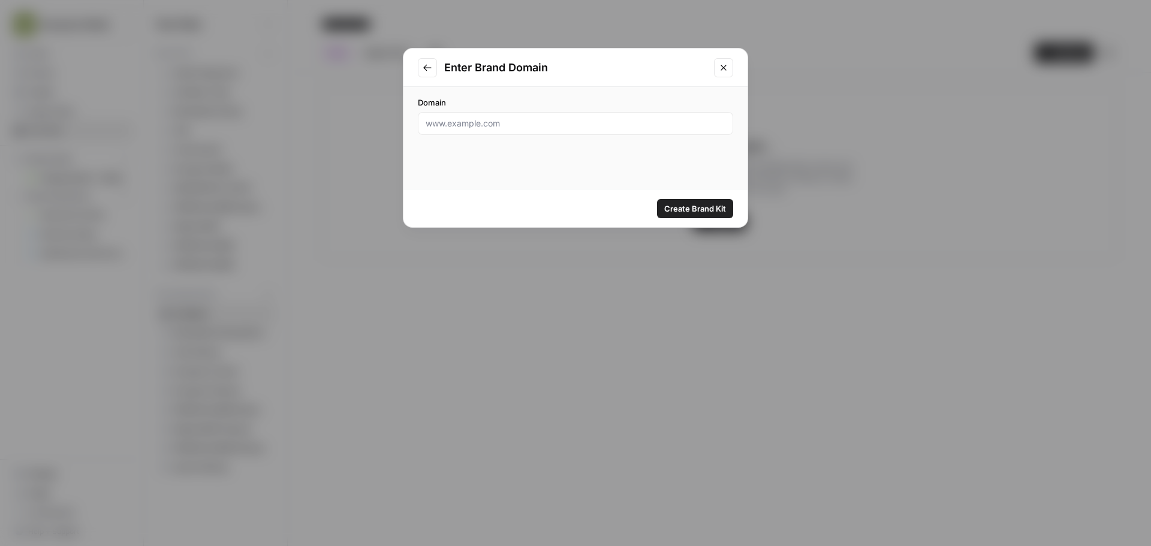 This screenshot has height=546, width=1151. I want to click on button: Close modal, so click(724, 68).